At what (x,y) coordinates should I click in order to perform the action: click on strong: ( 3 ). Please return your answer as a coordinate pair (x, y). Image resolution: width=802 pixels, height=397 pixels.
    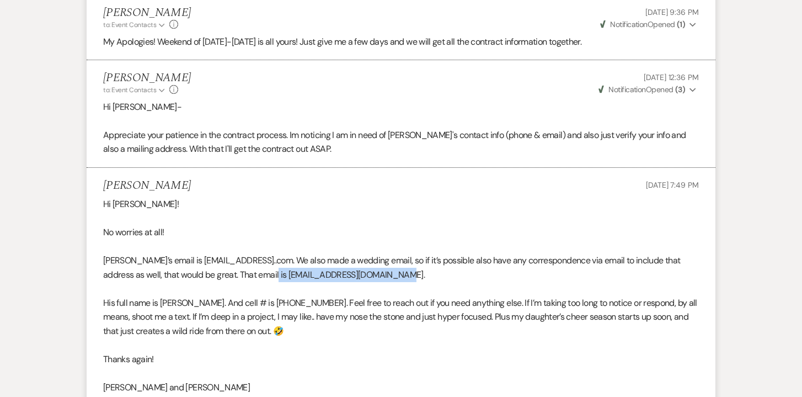
    Looking at the image, I should click on (680, 89).